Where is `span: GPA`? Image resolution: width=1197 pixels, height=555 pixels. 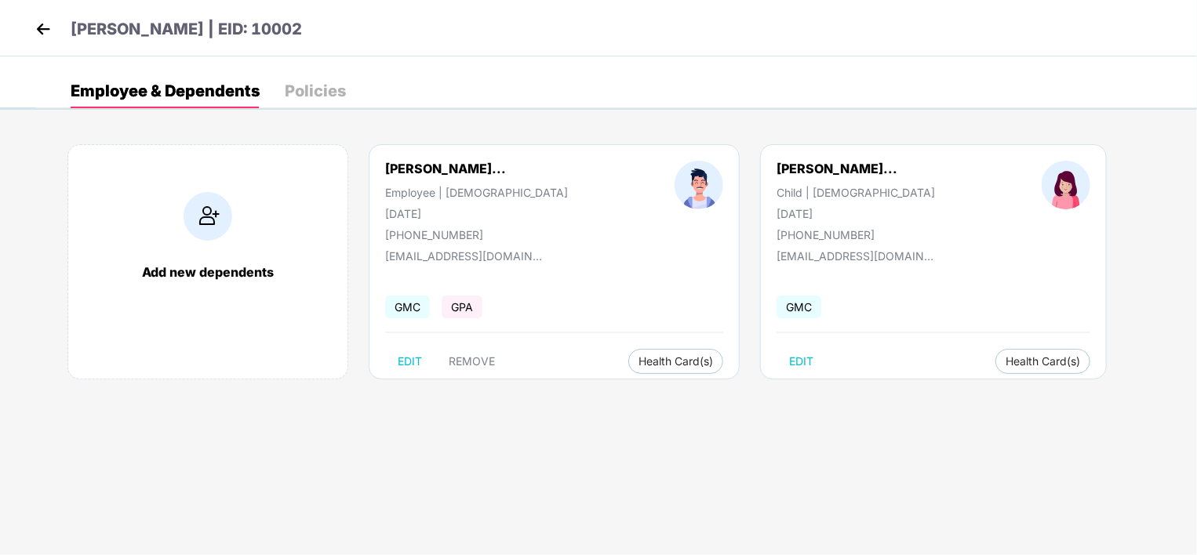
span: GPA is located at coordinates (462, 307).